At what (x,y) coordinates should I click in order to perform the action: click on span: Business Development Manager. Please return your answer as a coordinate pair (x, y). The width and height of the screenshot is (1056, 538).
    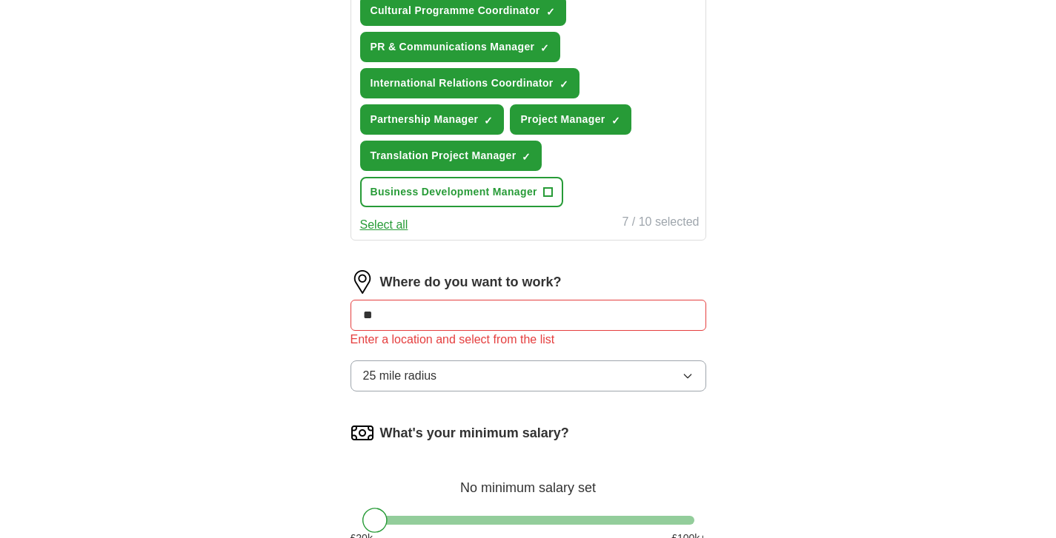
    Looking at the image, I should click on (453, 192).